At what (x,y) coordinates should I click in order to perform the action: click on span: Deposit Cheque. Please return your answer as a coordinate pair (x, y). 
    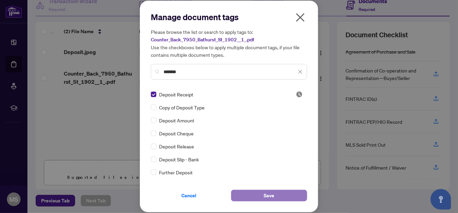
    Looking at the image, I should click on (176, 134).